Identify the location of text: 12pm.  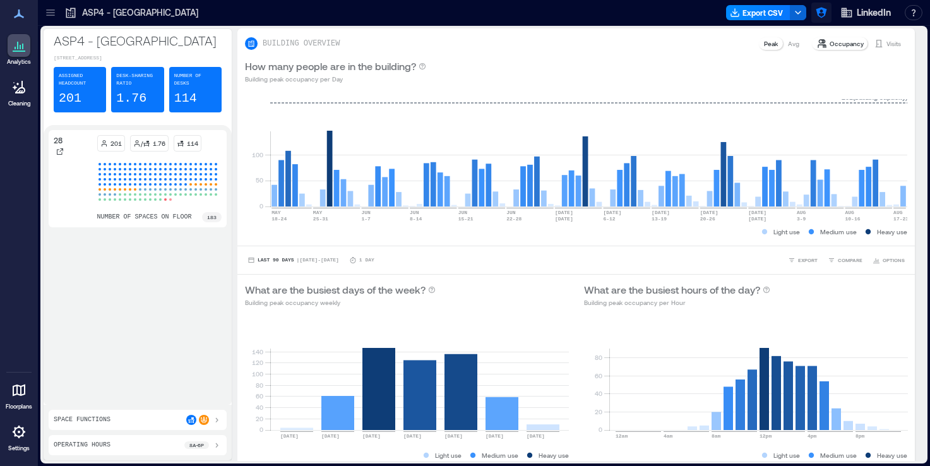
(765, 436).